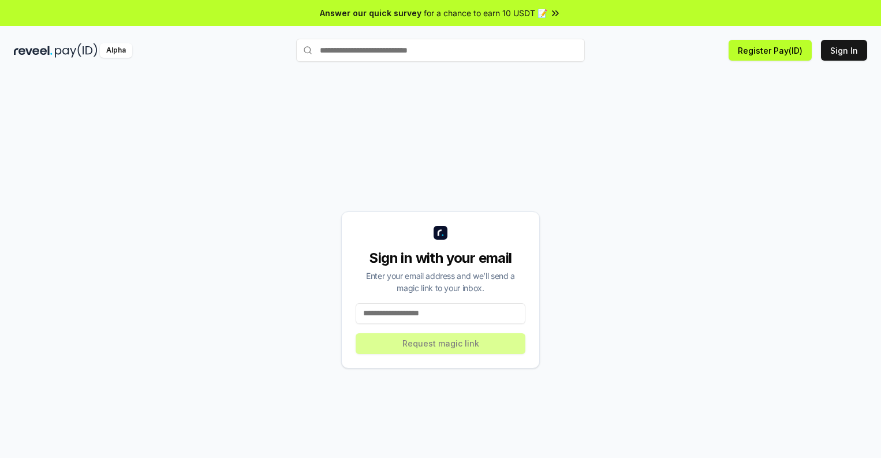  Describe the element at coordinates (440, 282) in the screenshot. I see `div: Enter your email address and we’ll send a magic link to your inbox.` at that location.